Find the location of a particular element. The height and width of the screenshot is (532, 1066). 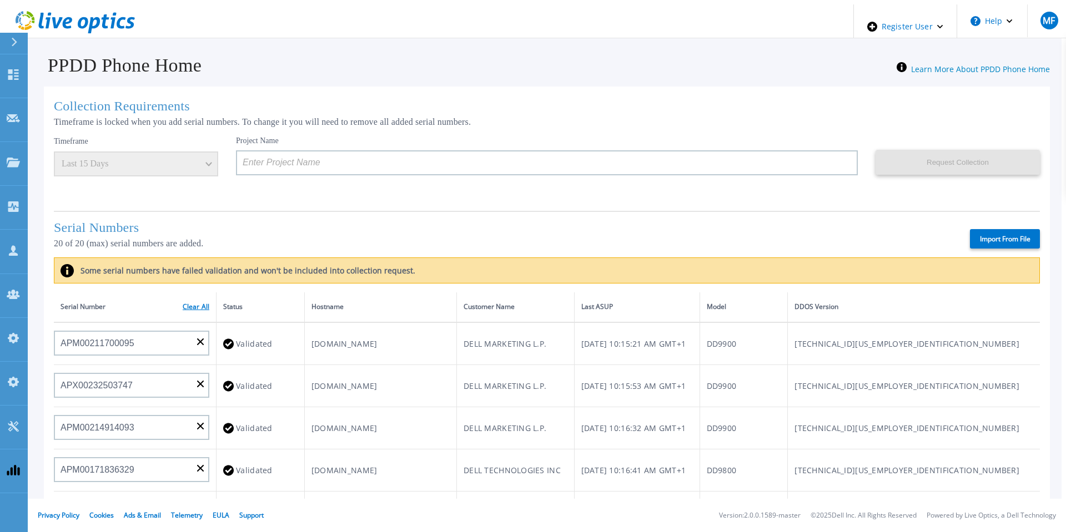

a: Support is located at coordinates (251, 515).